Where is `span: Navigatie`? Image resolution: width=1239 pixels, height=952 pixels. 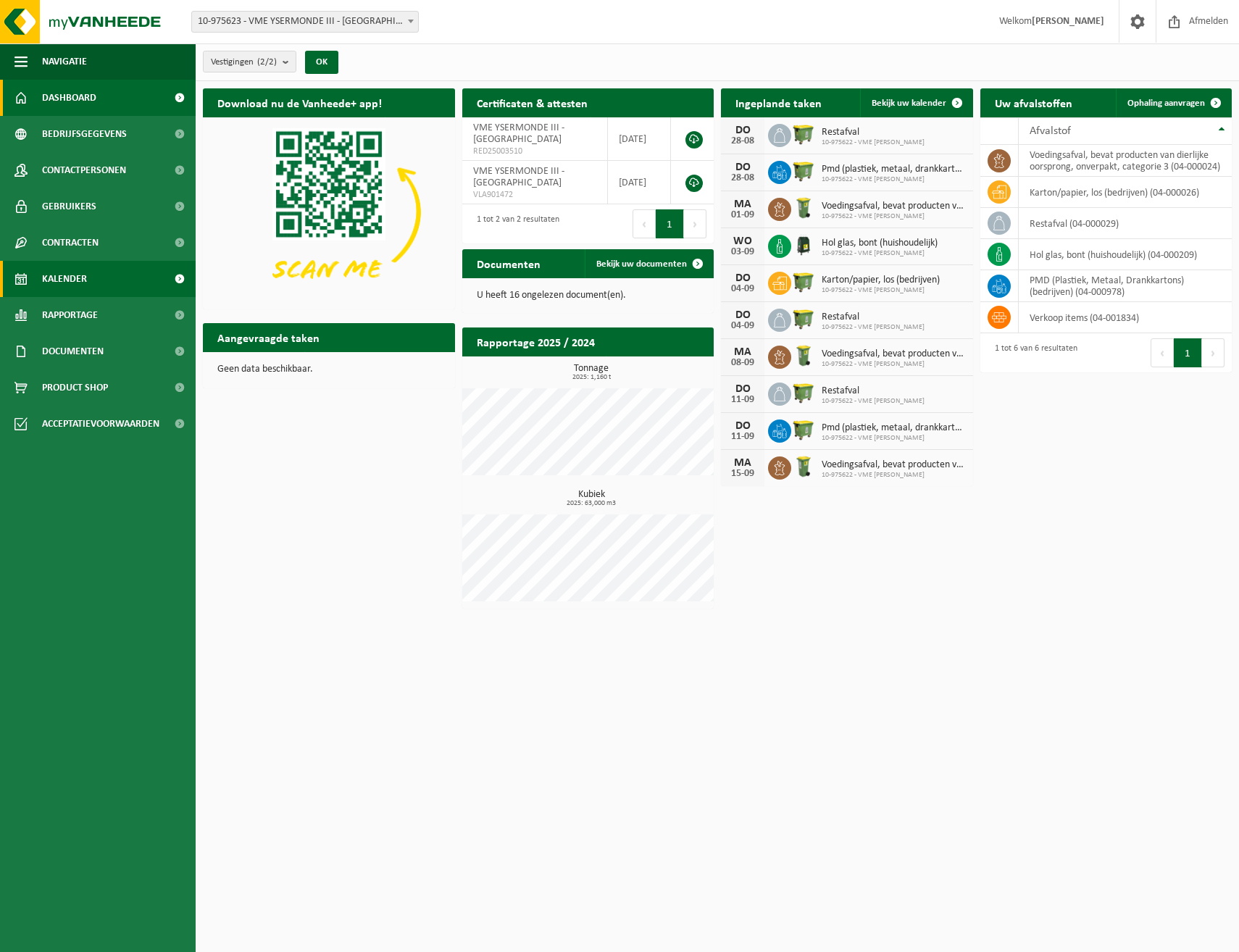 span: Navigatie is located at coordinates (64, 61).